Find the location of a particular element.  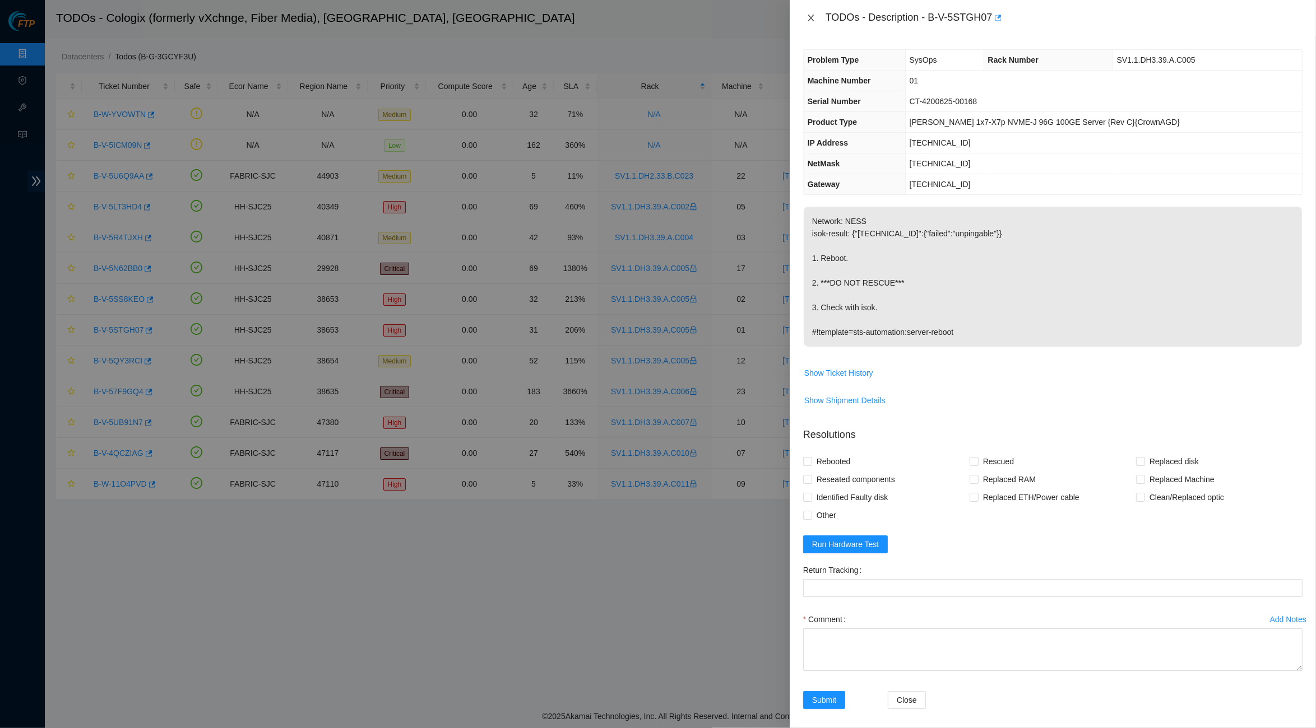

button: Add Notes is located at coordinates (1288, 620).